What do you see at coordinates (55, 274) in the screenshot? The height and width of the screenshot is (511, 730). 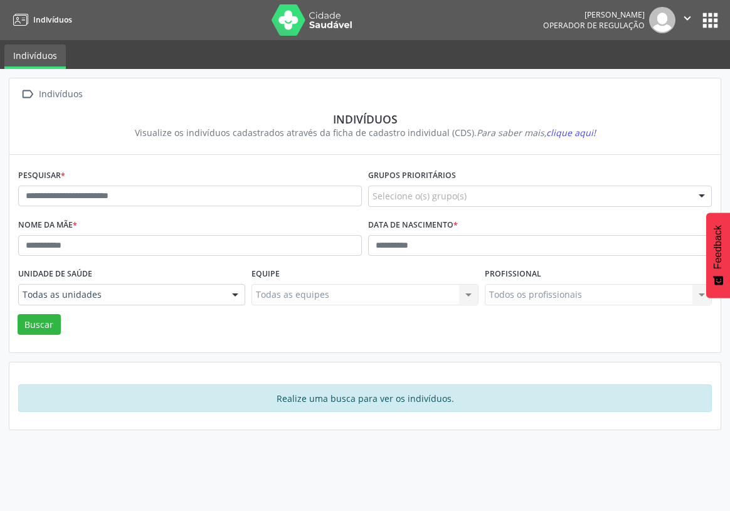 I see `label: Unidade de saúde` at bounding box center [55, 274].